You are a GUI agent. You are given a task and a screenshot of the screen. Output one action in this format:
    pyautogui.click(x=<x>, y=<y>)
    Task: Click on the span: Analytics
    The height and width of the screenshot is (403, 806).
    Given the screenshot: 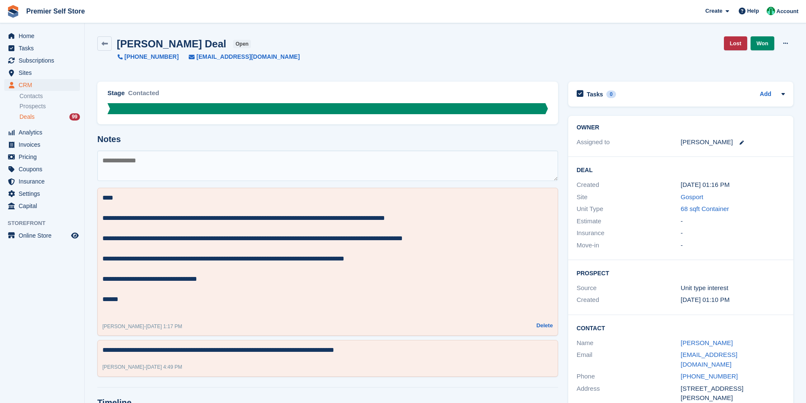 What is the action you would take?
    pyautogui.click(x=44, y=132)
    